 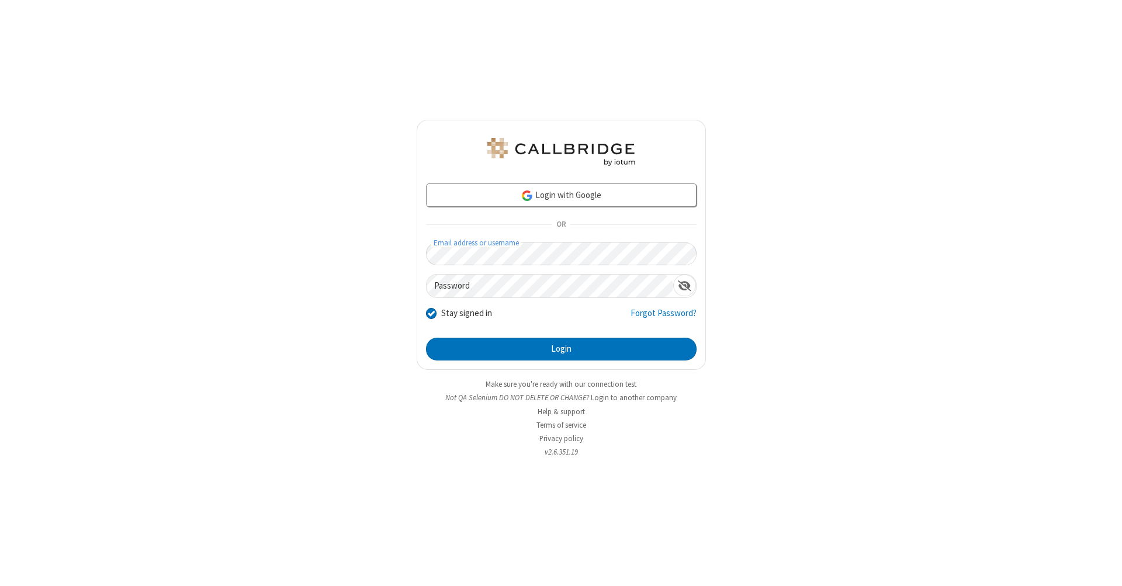 What do you see at coordinates (561, 411) in the screenshot?
I see `a: Help & support` at bounding box center [561, 411].